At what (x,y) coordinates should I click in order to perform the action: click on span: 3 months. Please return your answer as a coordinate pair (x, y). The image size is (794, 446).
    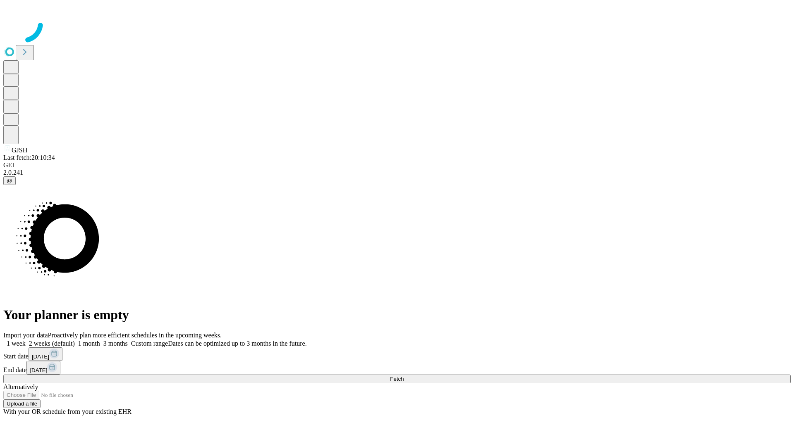
    Looking at the image, I should click on (115, 344).